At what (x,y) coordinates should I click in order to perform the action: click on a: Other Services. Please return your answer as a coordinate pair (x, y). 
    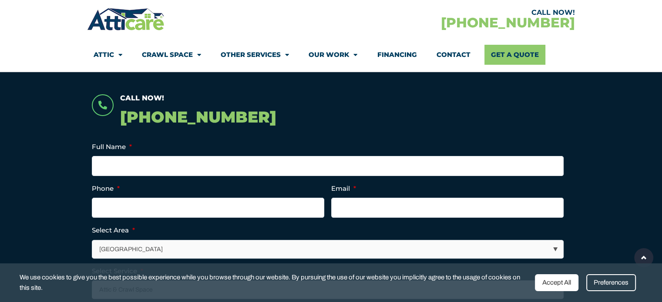
    Looking at the image, I should click on (254, 55).